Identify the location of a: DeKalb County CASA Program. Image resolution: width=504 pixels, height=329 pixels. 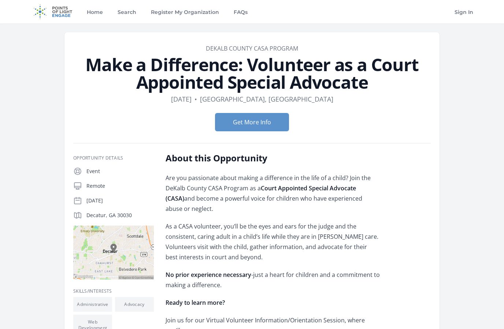
(252, 48).